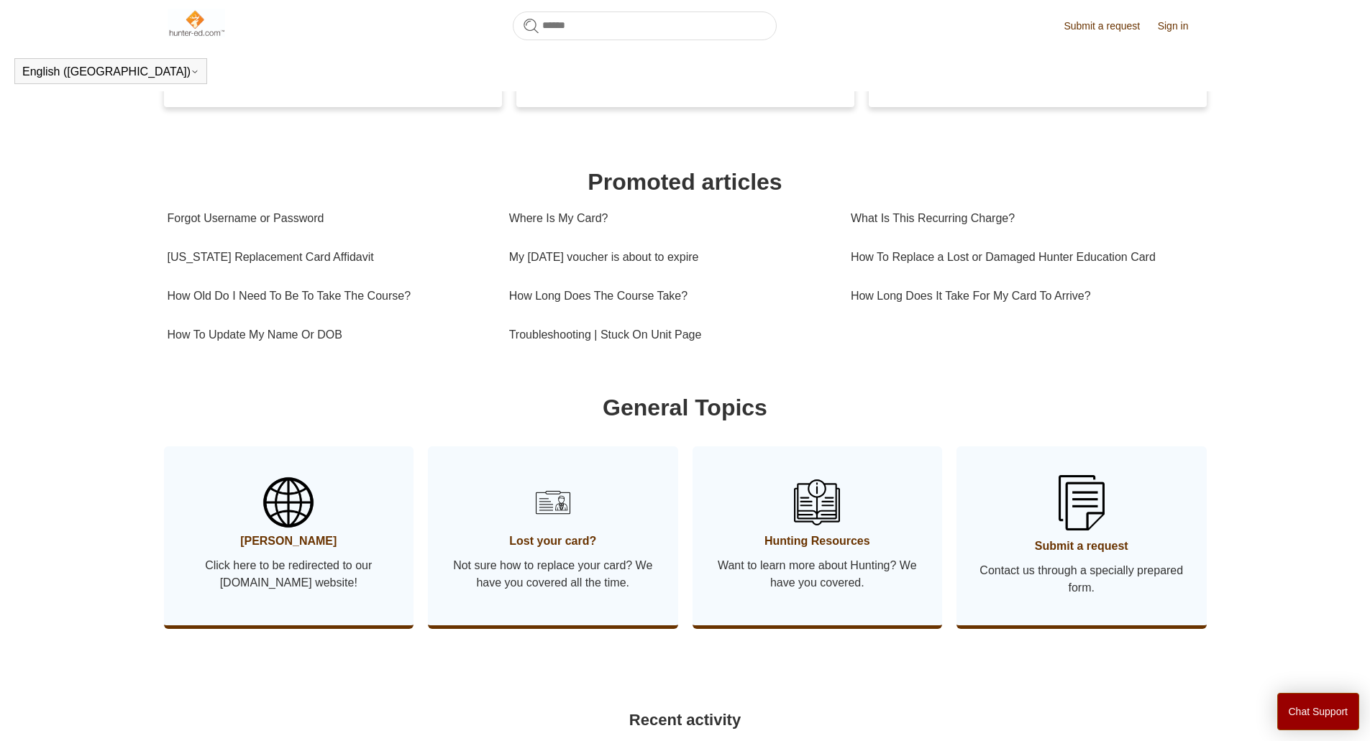 The width and height of the screenshot is (1370, 741). Describe the element at coordinates (1318, 712) in the screenshot. I see `button: Chat Support` at that location.